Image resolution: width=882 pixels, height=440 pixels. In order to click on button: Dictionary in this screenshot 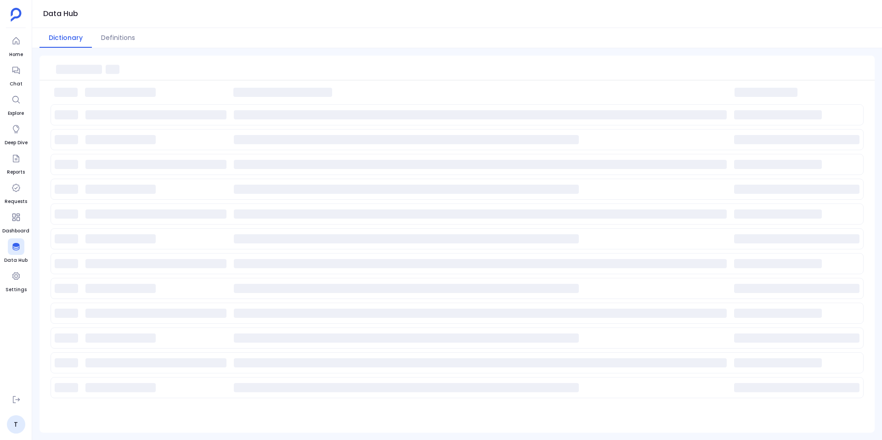, I will do `click(66, 38)`.